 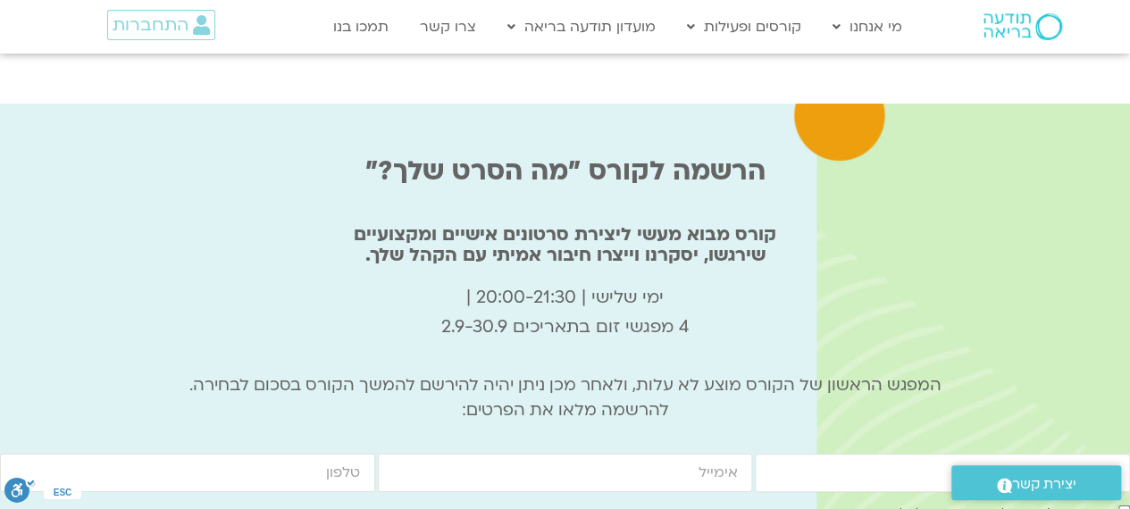 What do you see at coordinates (161, 25) in the screenshot?
I see `a: התחברות` at bounding box center [161, 25].